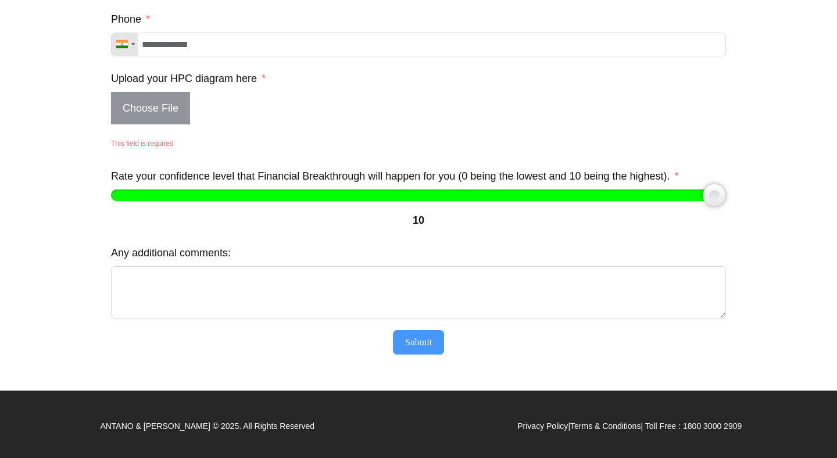 Image resolution: width=837 pixels, height=458 pixels. What do you see at coordinates (629, 426) in the screenshot?
I see `p: | | Toll Free : 1800 3000 2909` at bounding box center [629, 426].